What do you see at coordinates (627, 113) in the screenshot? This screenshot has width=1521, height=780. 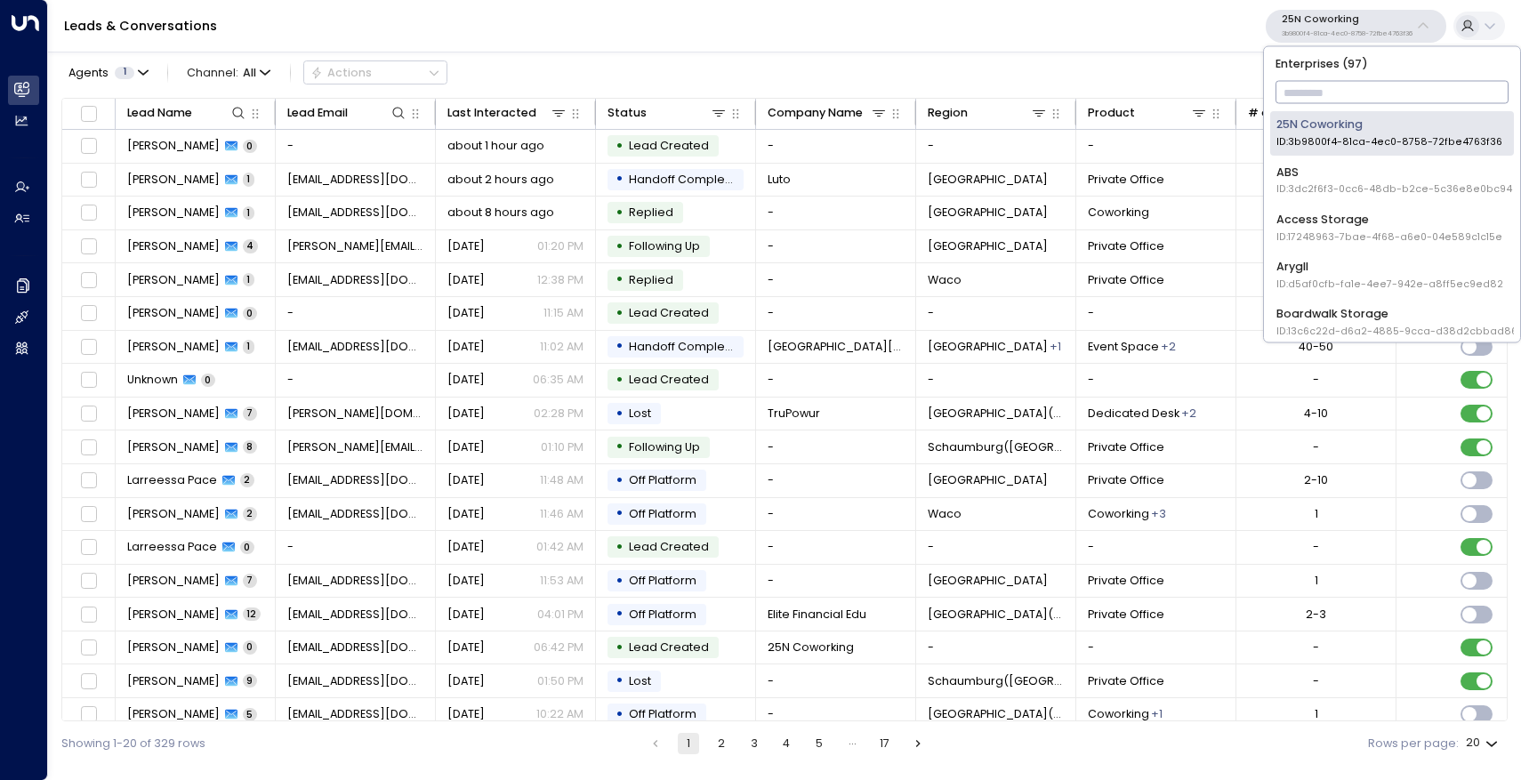 I see `div: Status` at bounding box center [627, 113].